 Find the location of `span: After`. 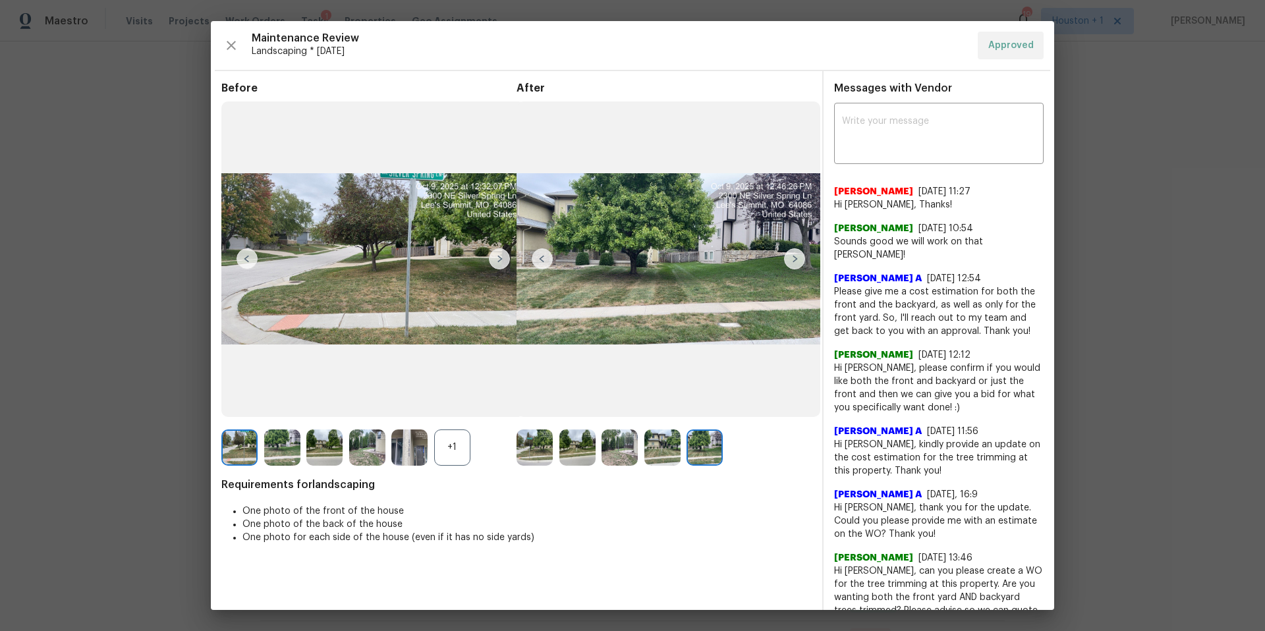

span: After is located at coordinates (664, 88).